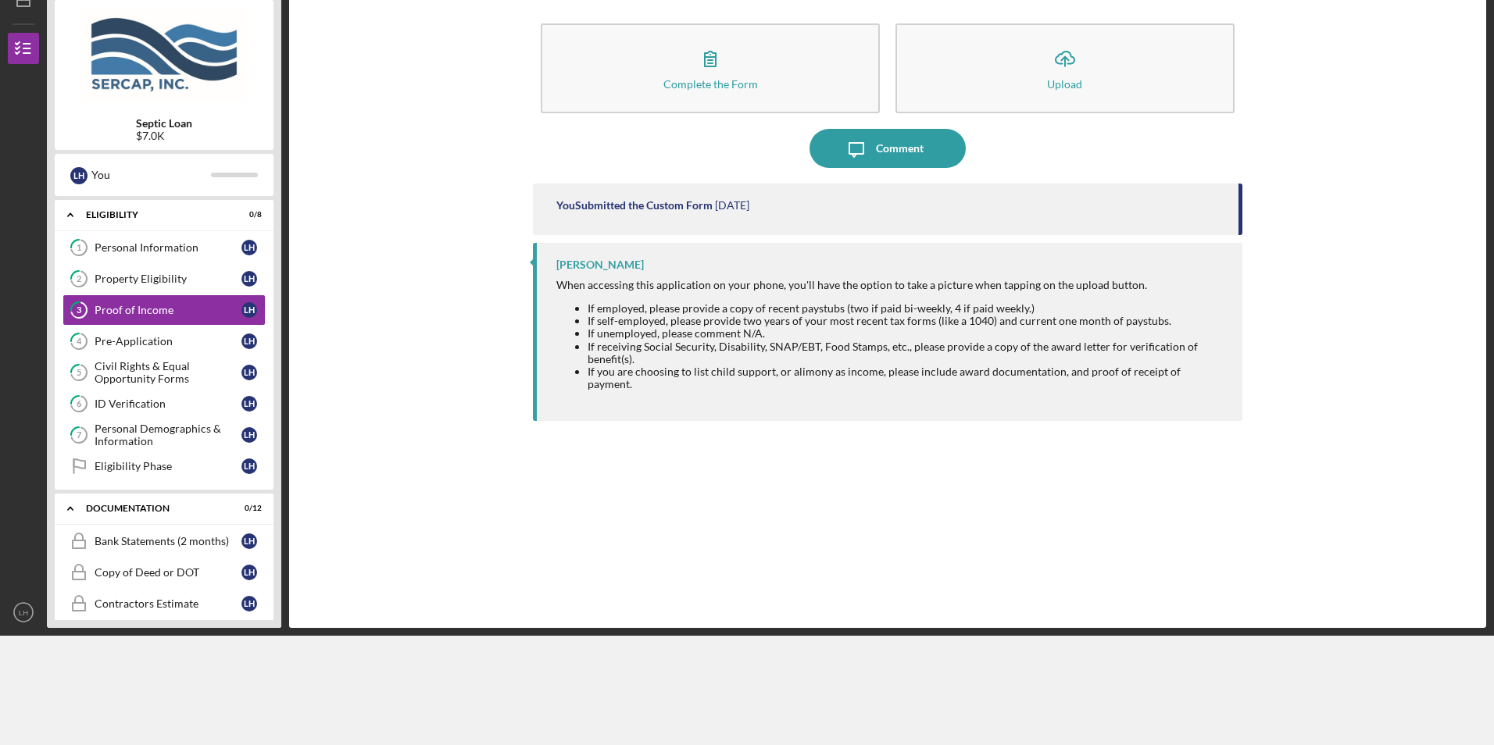  What do you see at coordinates (168, 341) in the screenshot?
I see `div: Pre-Application` at bounding box center [168, 341].